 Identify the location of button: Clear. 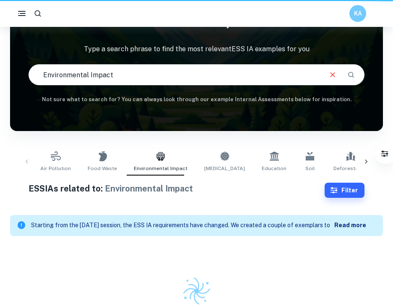
(333, 75).